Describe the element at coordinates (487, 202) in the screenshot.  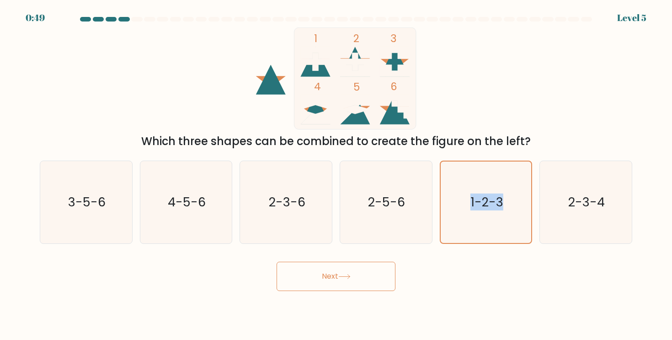
I see `text: 1-2-3` at that location.